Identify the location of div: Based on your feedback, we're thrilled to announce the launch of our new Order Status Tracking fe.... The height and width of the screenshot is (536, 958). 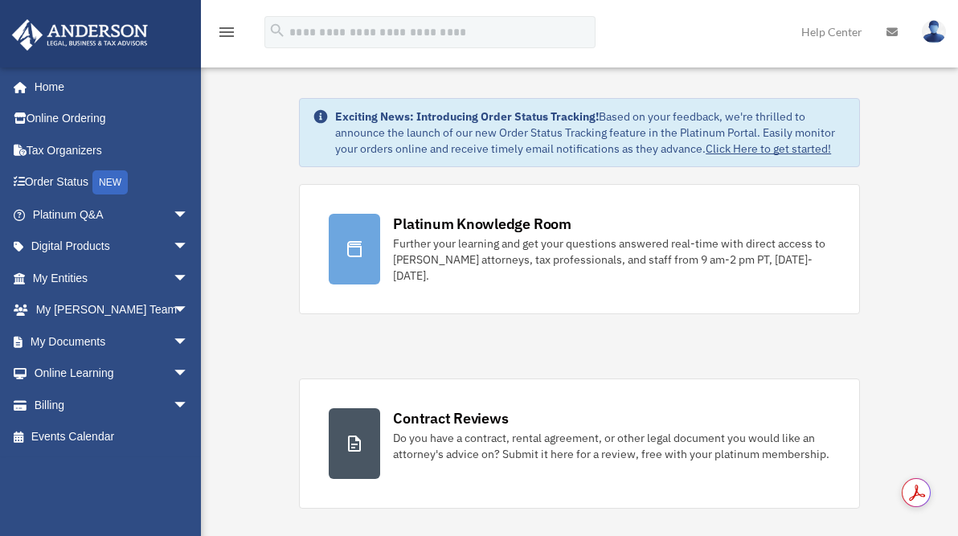
(591, 133).